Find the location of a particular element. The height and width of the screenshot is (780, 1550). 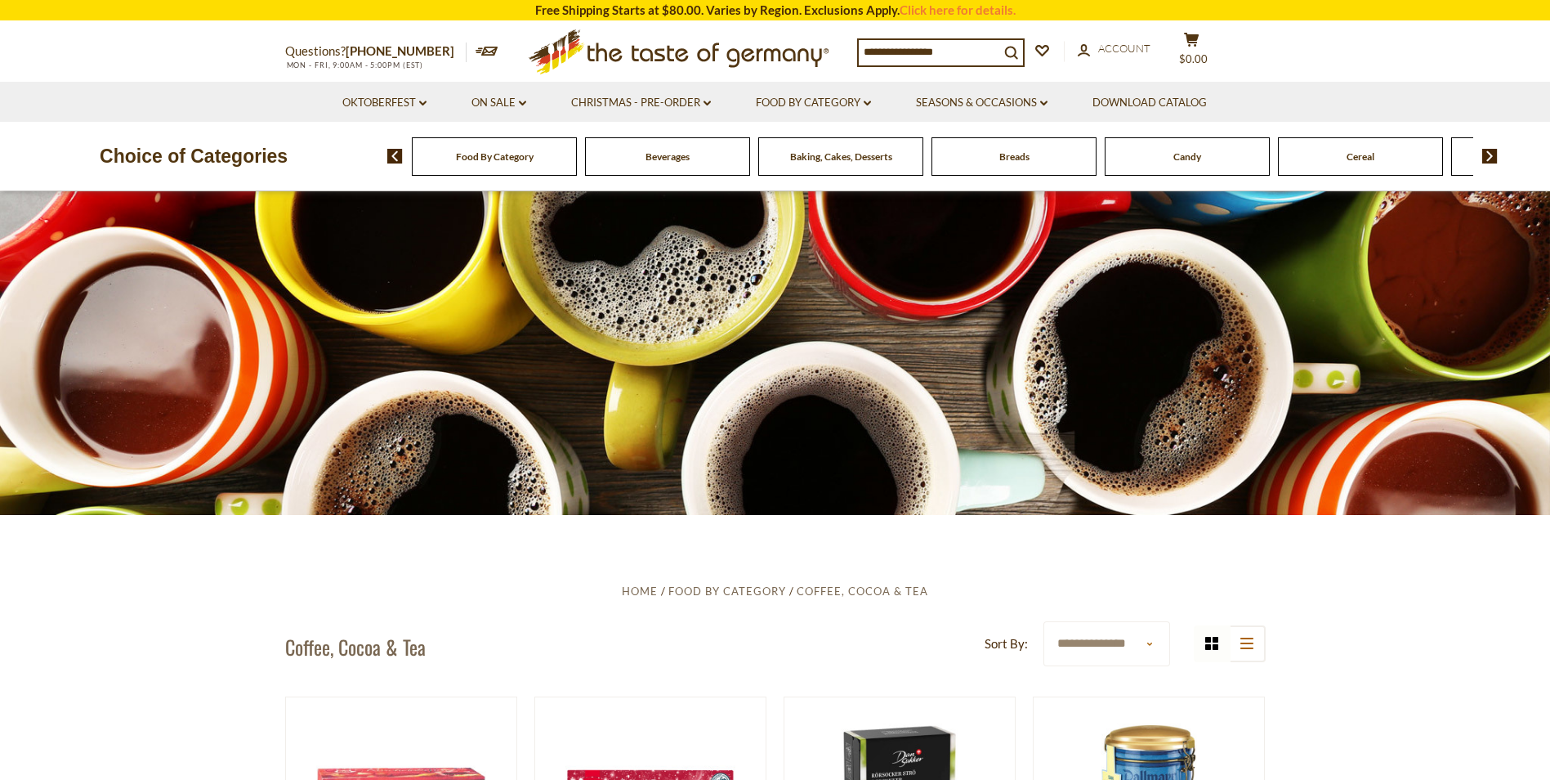

a: Baking, Cakes, Desserts is located at coordinates (841, 156).